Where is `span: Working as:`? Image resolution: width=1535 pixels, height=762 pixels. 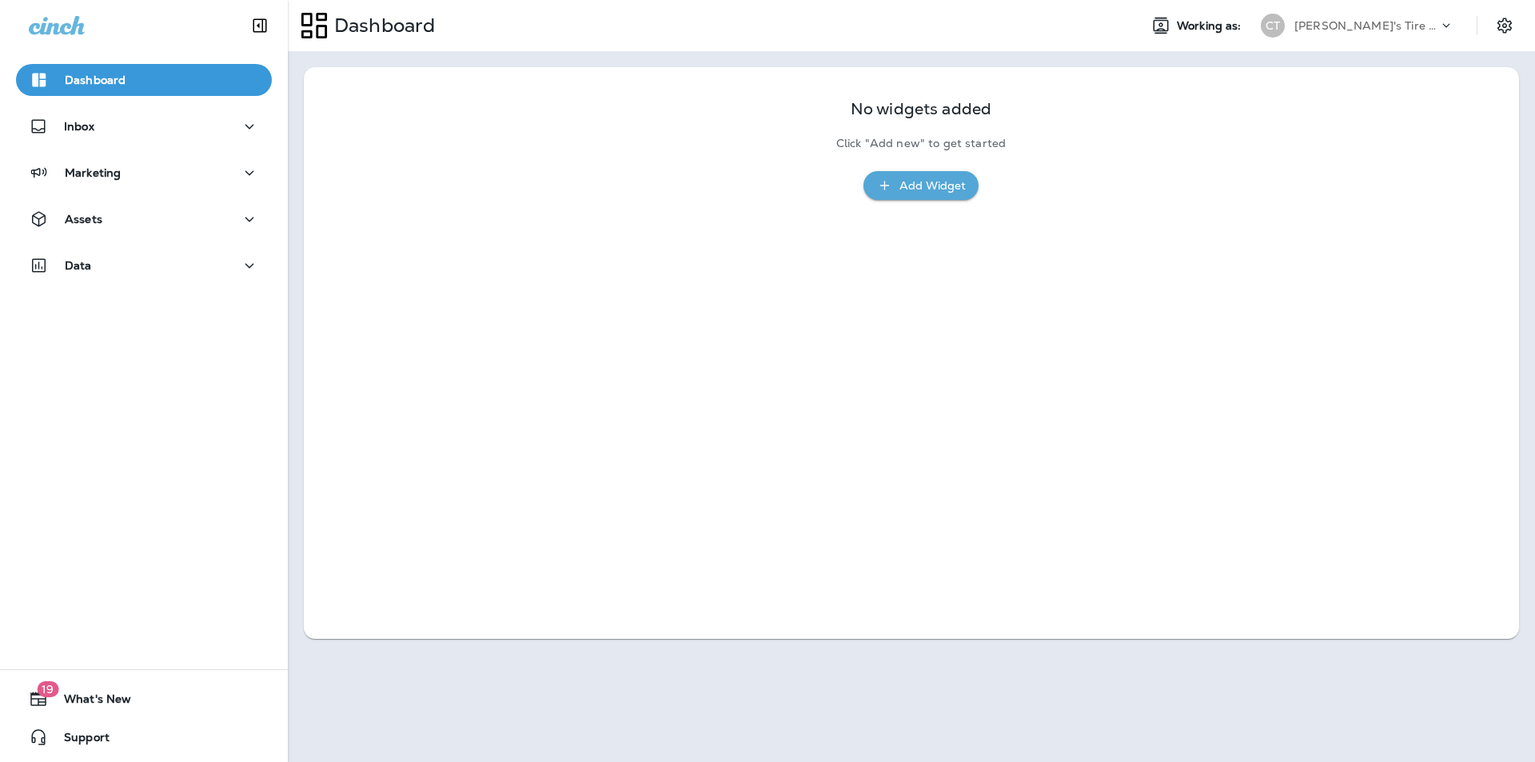
span: Working as: is located at coordinates (1211, 26).